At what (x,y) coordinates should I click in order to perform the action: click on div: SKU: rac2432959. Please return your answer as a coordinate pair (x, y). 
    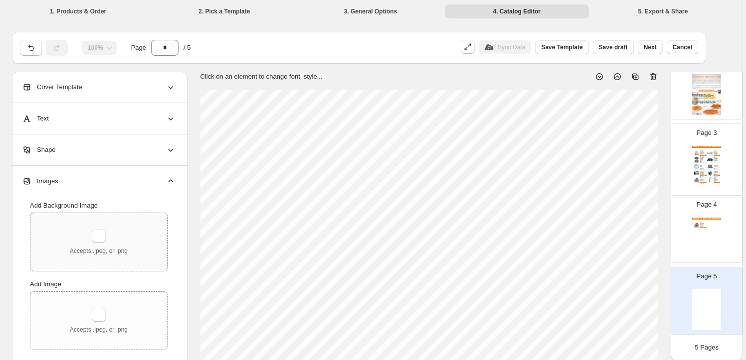
    Looking at the image, I should click on (702, 177).